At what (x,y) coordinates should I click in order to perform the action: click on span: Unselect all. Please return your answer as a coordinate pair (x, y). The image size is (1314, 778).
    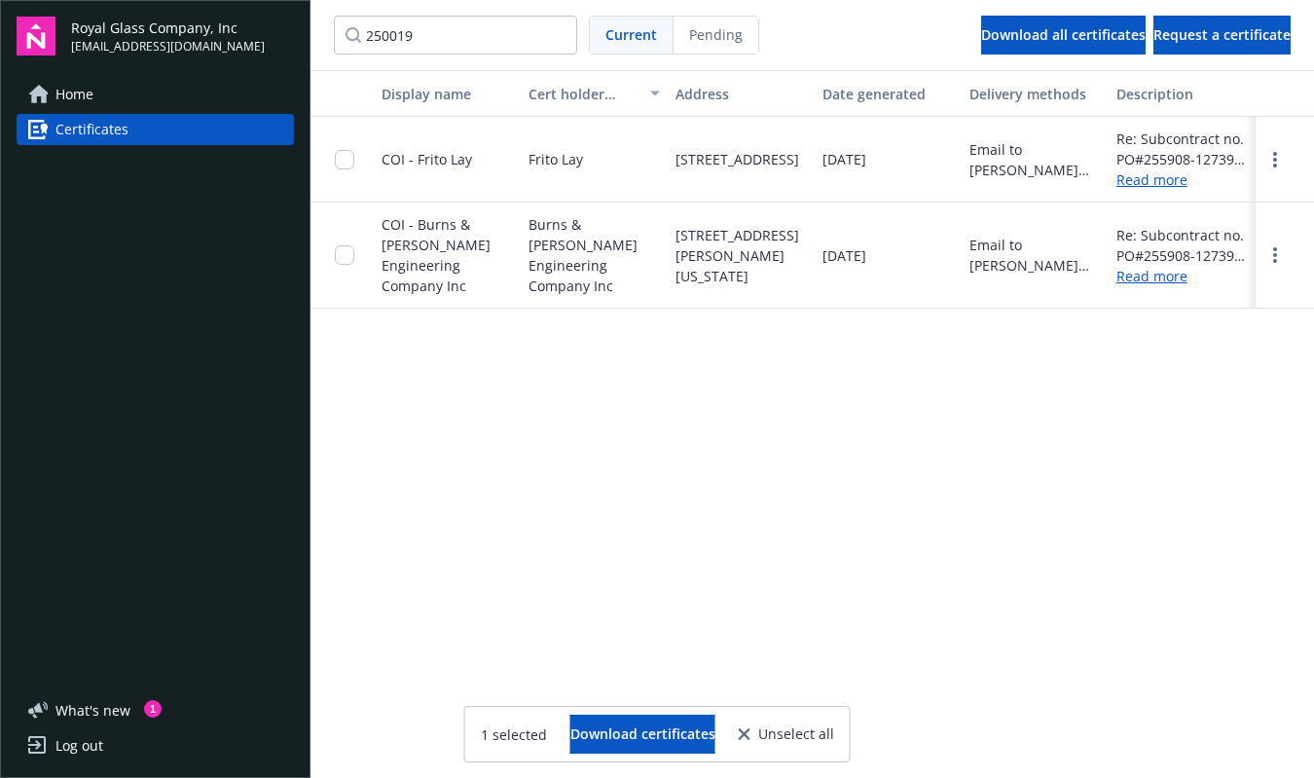
    Looking at the image, I should click on (796, 734).